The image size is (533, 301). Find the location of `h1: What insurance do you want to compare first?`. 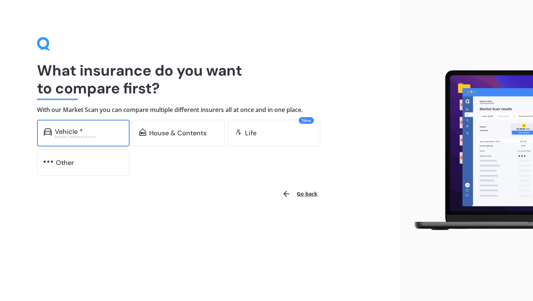

h1: What insurance do you want to compare first? is located at coordinates (200, 79).